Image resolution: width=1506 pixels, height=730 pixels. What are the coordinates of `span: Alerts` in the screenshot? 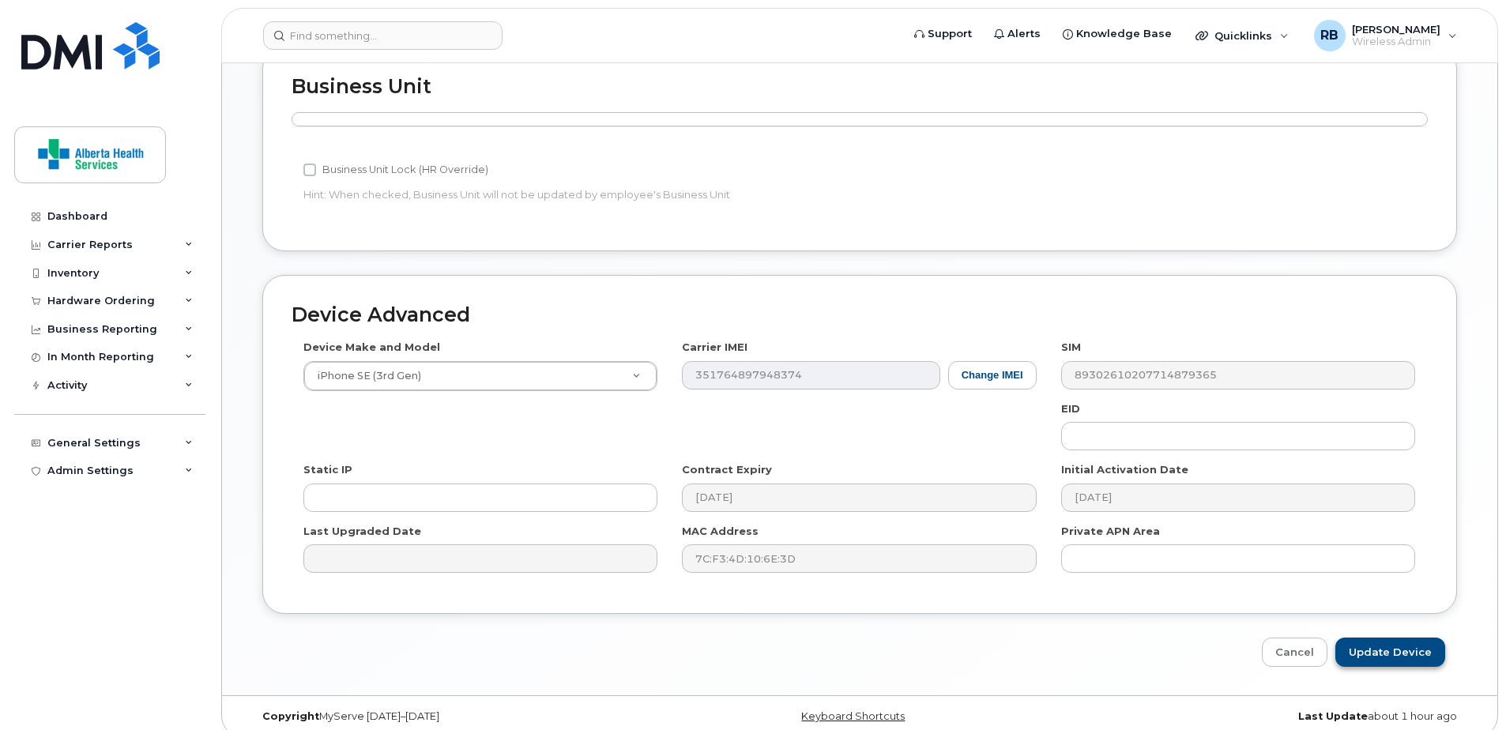 It's located at (1024, 34).